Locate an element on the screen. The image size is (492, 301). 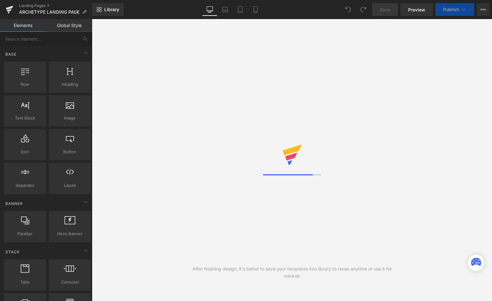
a: New Library is located at coordinates (108, 10).